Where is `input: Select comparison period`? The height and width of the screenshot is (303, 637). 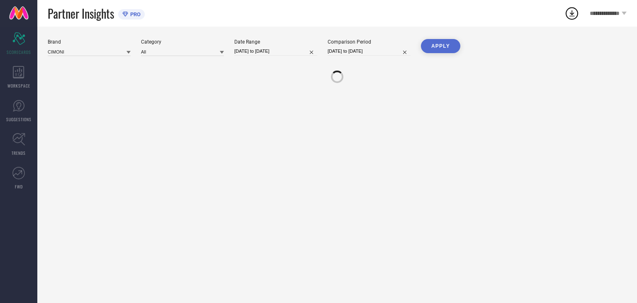
input: Select comparison period is located at coordinates (369, 51).